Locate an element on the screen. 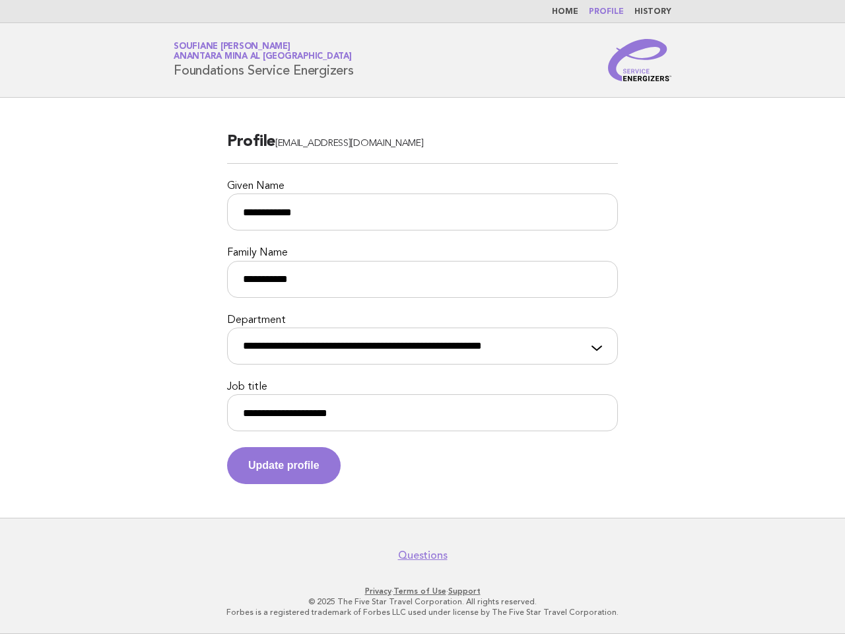  img: Service Energizers is located at coordinates (640, 60).